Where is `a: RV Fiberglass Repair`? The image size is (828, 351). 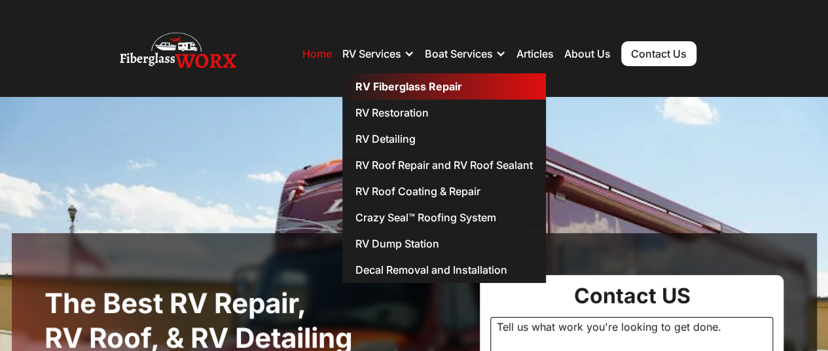 a: RV Fiberglass Repair is located at coordinates (444, 86).